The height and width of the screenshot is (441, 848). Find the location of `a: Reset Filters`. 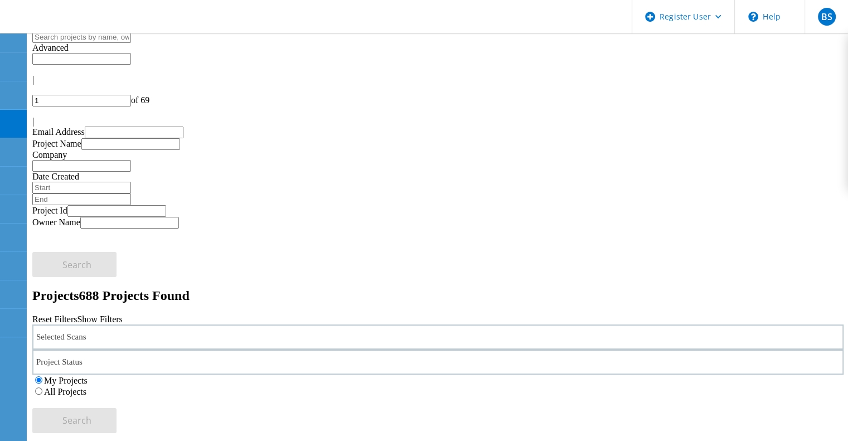

a: Reset Filters is located at coordinates (55, 319).